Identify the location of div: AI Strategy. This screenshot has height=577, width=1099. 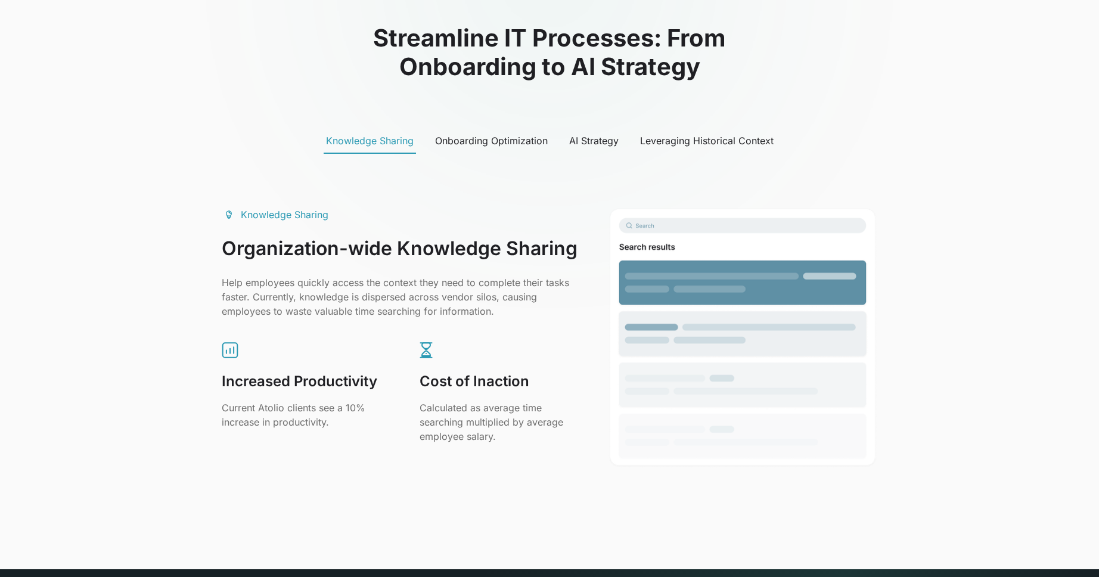
(594, 141).